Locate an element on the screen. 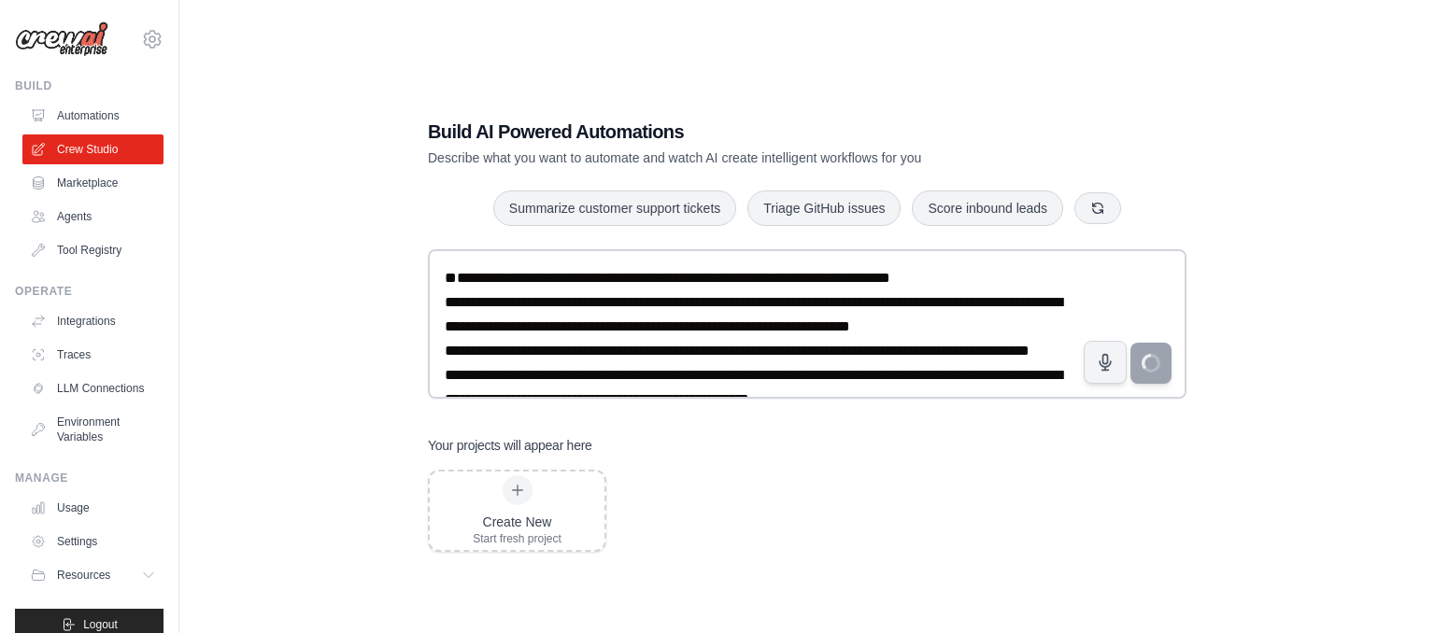  span: Logout is located at coordinates (100, 625).